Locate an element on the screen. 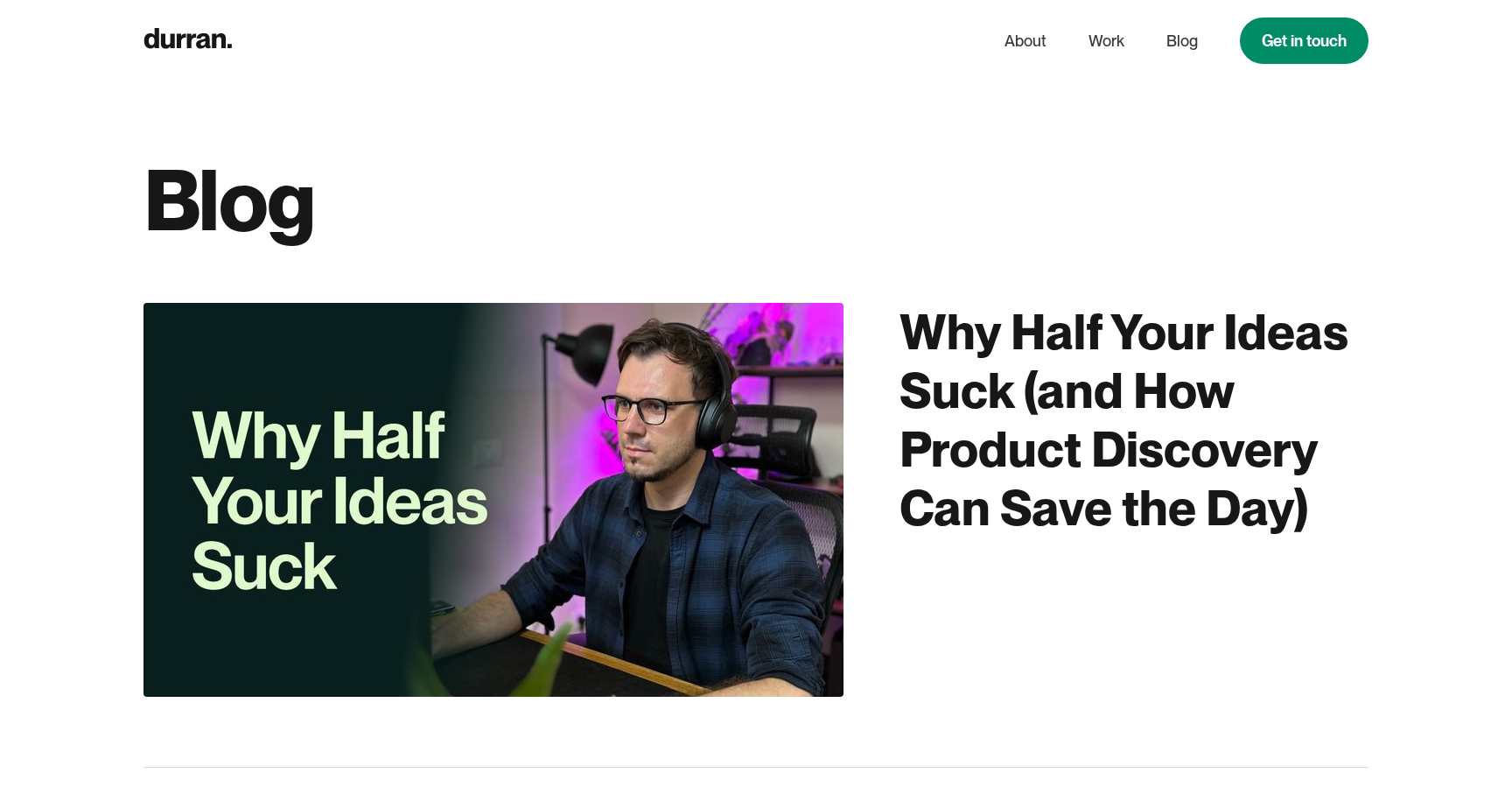 This screenshot has width=1512, height=794. h1: Blog is located at coordinates (756, 200).